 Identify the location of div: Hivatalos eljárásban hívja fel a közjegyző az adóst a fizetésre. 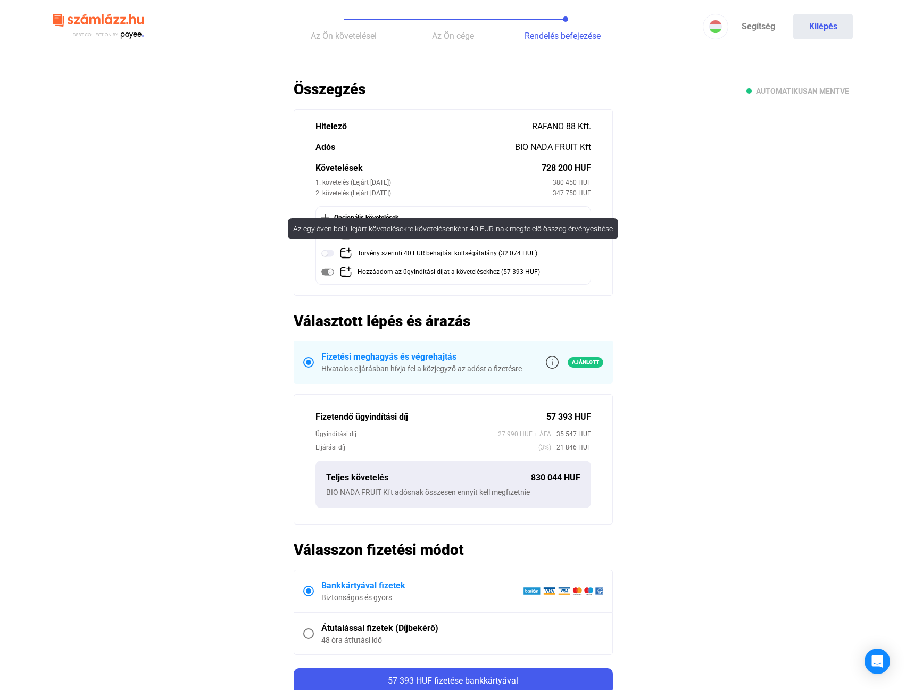
(421, 369).